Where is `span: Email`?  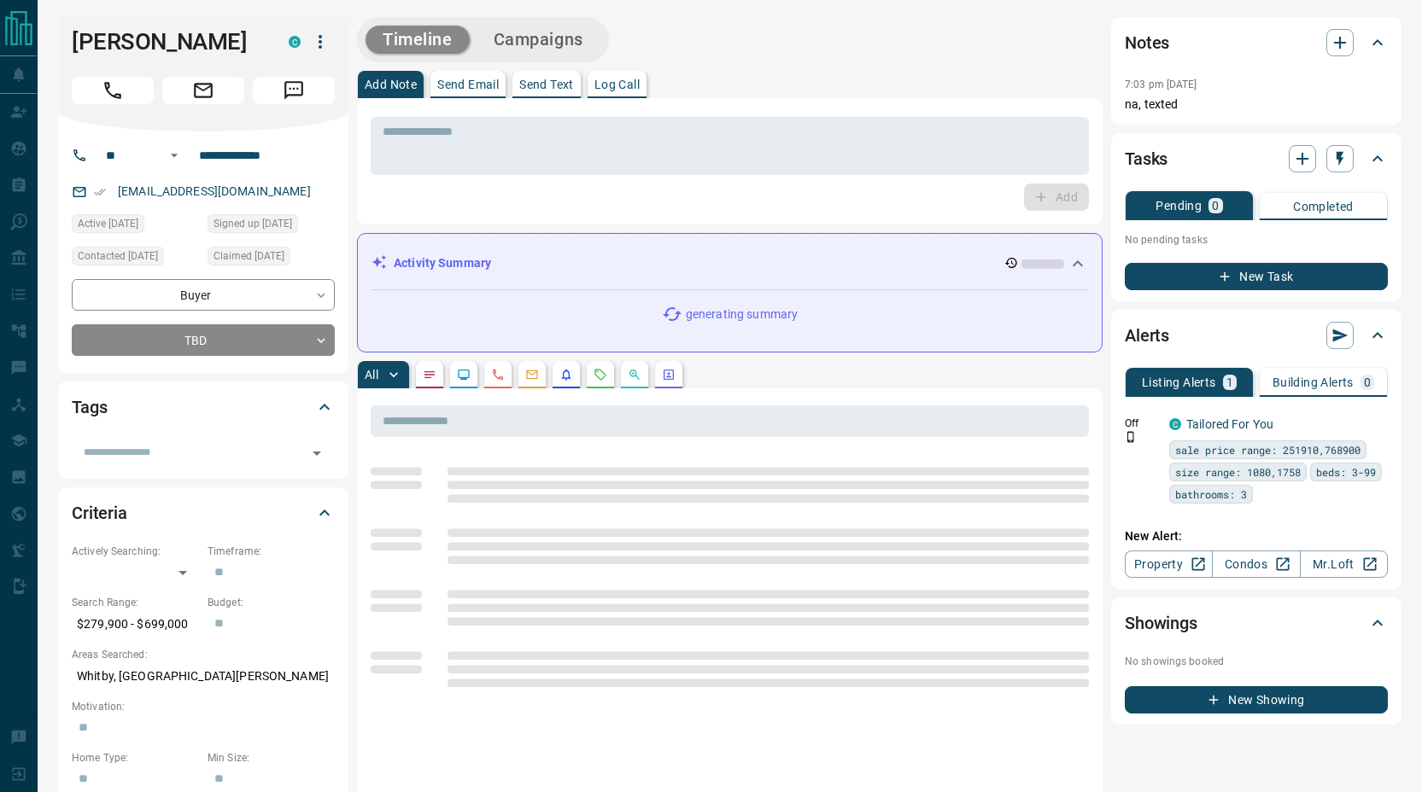 span: Email is located at coordinates (203, 91).